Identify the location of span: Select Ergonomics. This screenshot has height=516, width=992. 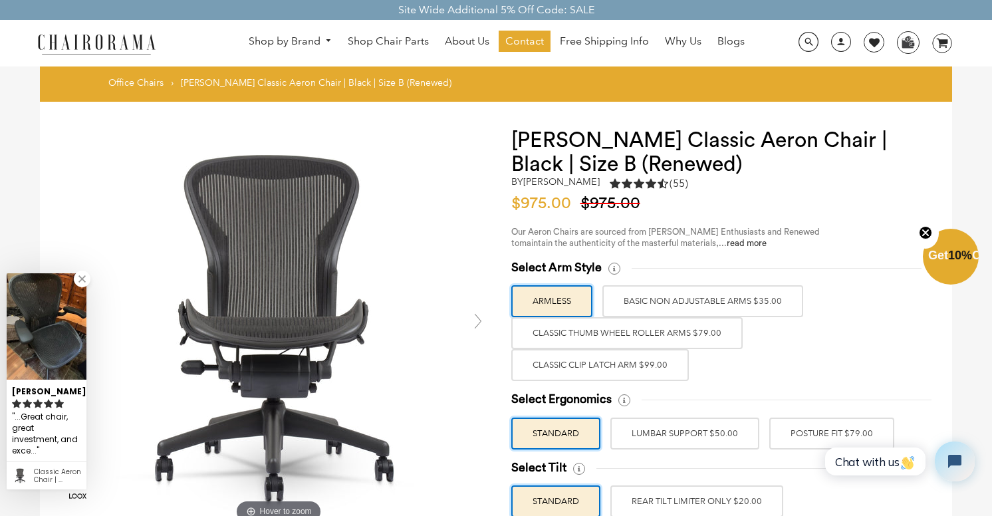
(561, 399).